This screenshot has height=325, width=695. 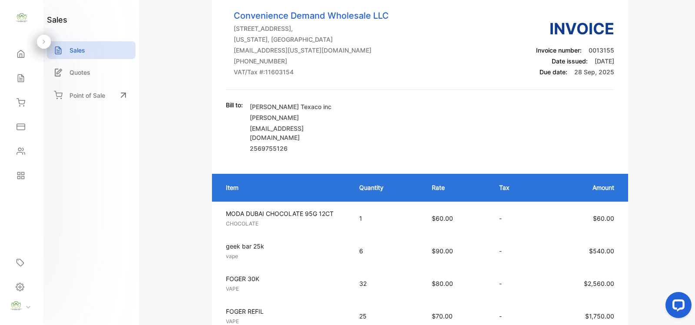 What do you see at coordinates (20, 16) in the screenshot?
I see `button: Open LiveChat chat widget` at bounding box center [20, 16].